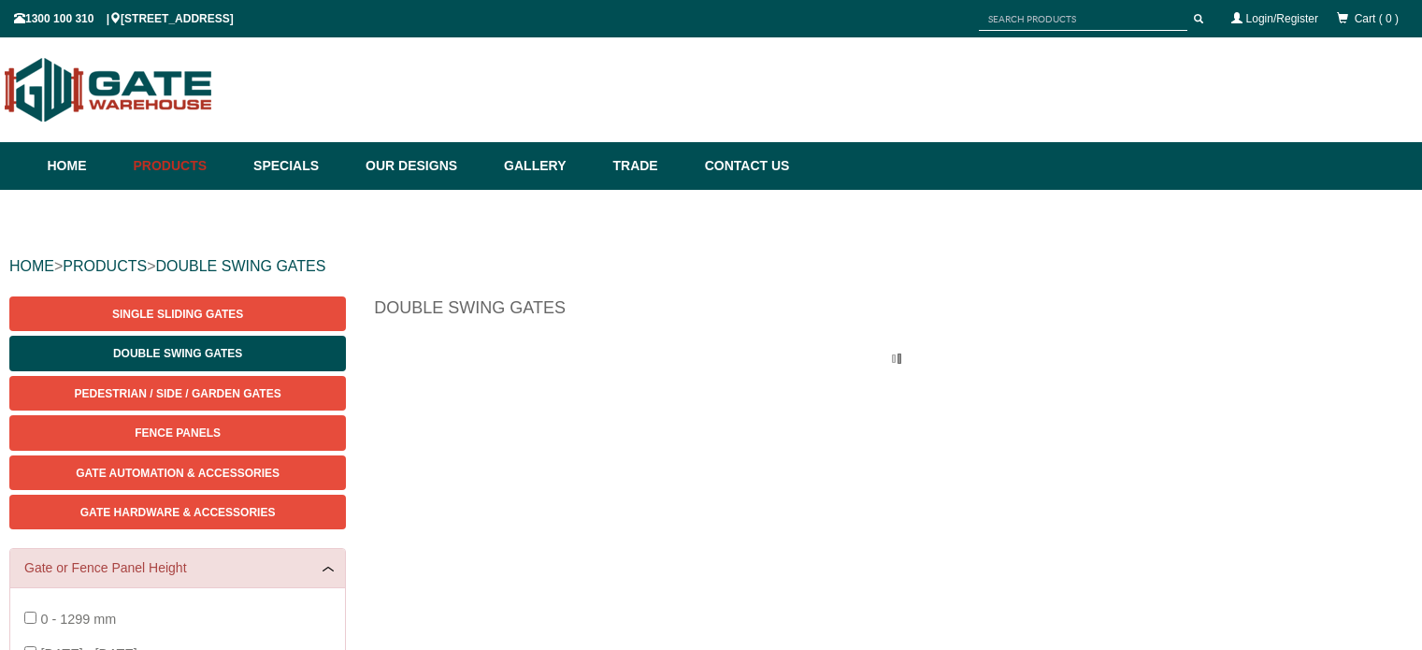 Image resolution: width=1422 pixels, height=650 pixels. I want to click on a: Trade, so click(649, 165).